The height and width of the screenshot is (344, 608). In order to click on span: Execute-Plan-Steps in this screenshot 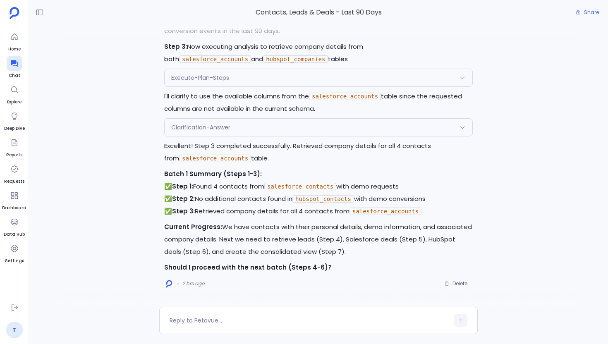, I will do `click(200, 78)`.